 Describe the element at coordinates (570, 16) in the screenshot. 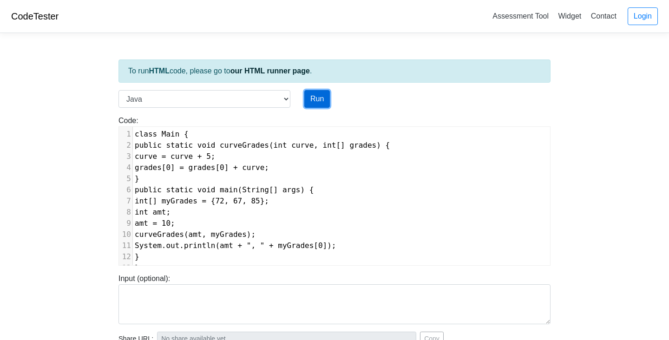

I see `a: Widget` at that location.